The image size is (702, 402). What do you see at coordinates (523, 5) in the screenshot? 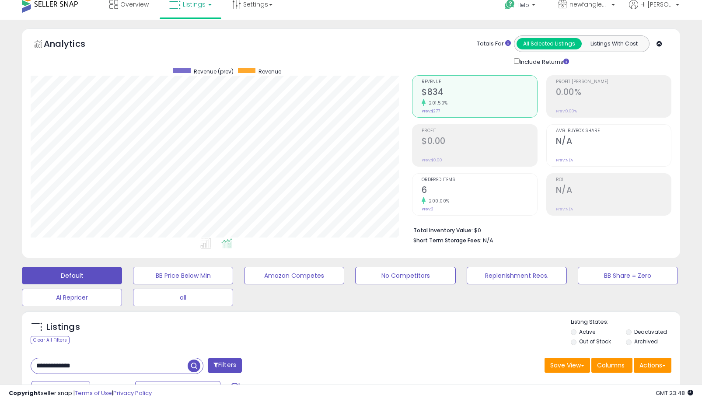
I see `span: Help` at bounding box center [523, 5].